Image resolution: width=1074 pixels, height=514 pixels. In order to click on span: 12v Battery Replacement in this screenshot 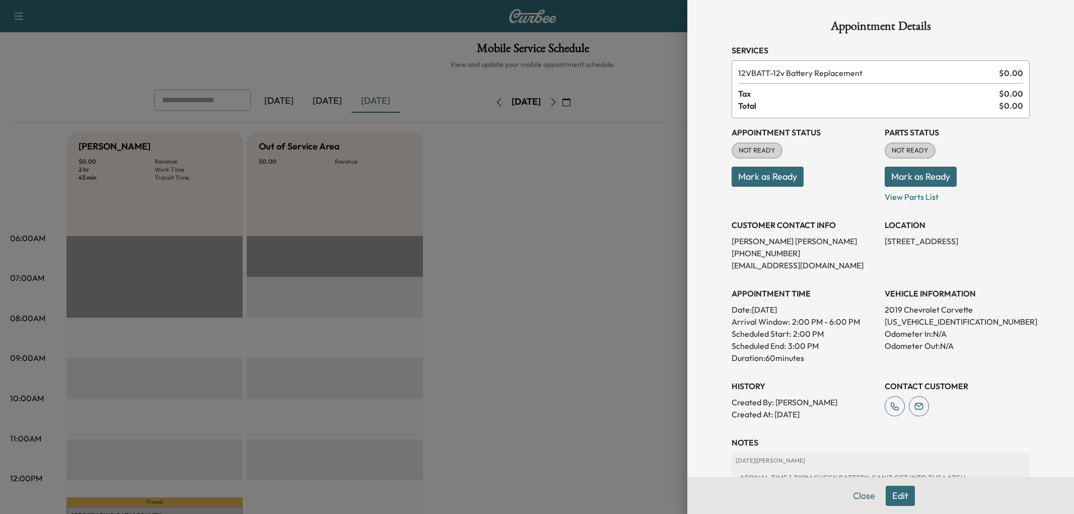, I will do `click(867, 73)`.